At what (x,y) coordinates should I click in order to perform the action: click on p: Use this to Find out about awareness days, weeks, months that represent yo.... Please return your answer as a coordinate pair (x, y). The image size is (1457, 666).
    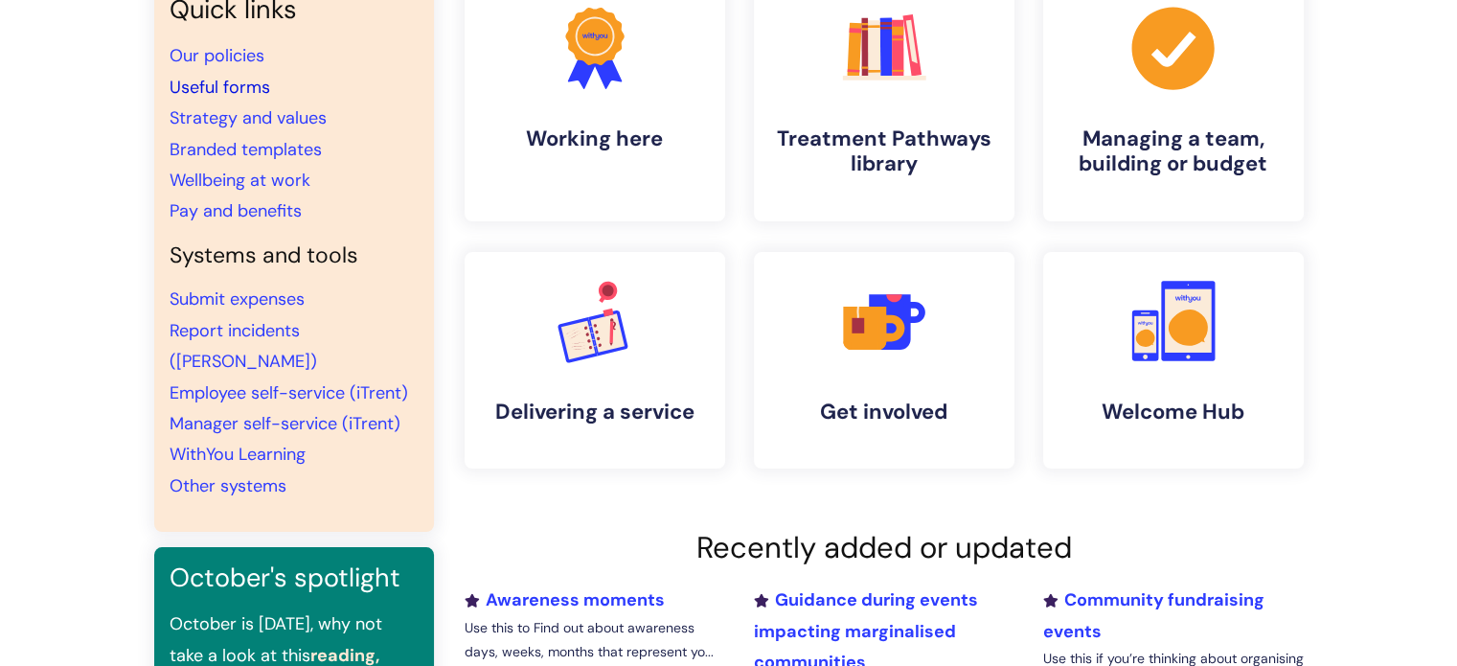
    Looking at the image, I should click on (595, 640).